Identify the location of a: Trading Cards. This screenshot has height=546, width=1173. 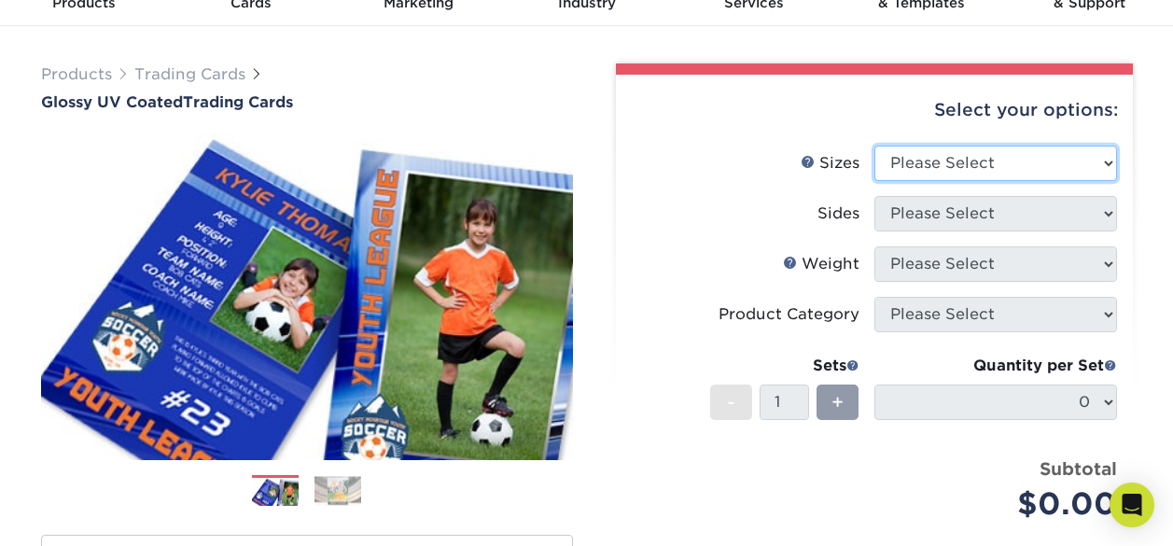
(189, 74).